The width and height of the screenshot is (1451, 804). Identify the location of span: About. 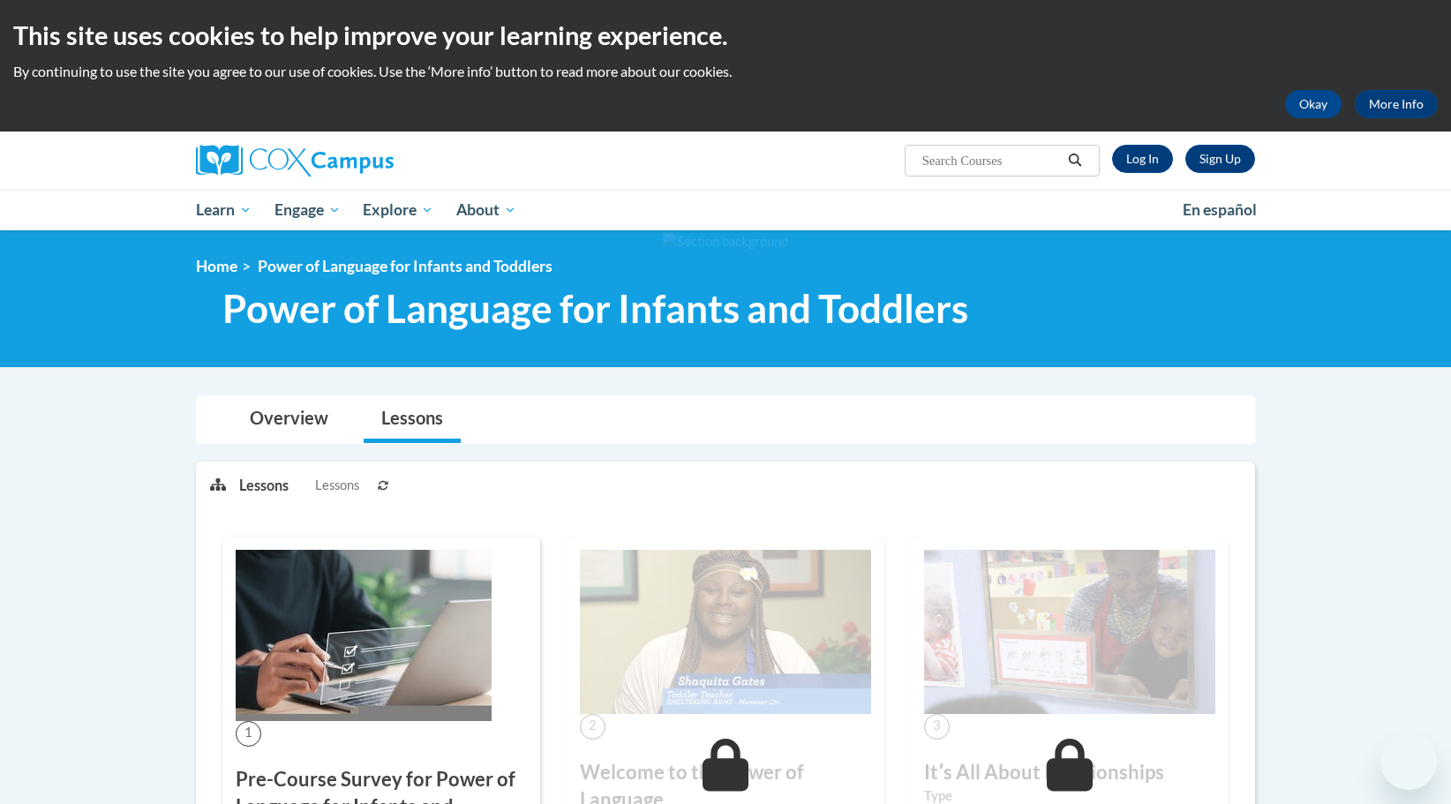
(486, 210).